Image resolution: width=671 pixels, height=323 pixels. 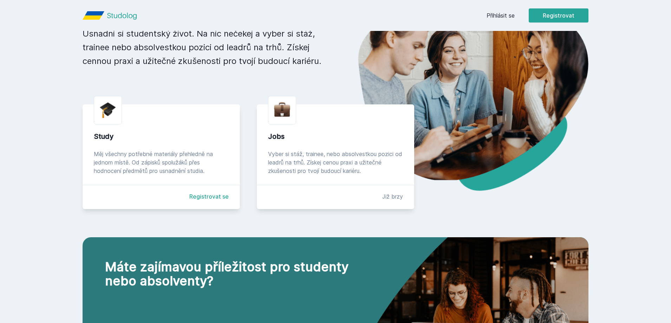 I want to click on div: Study, so click(x=161, y=136).